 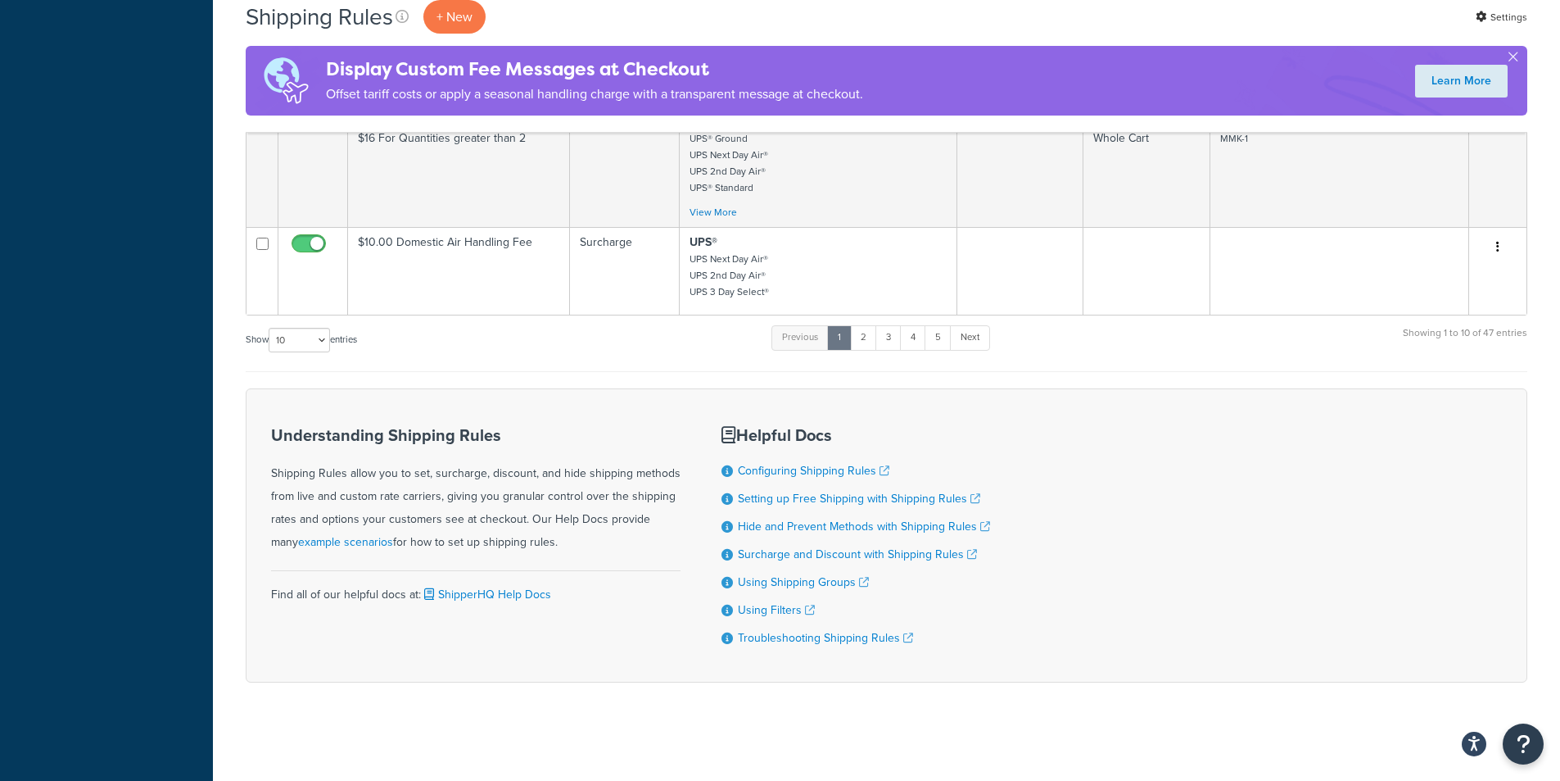 I want to click on select: Showentries, so click(x=299, y=340).